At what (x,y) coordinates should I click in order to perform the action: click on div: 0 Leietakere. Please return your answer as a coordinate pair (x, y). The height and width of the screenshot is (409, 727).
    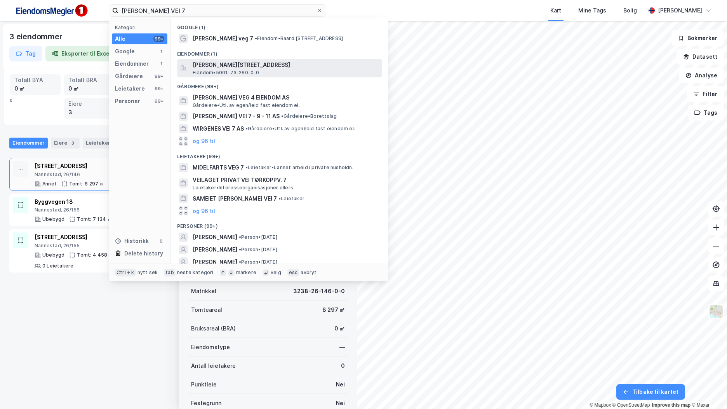
    Looking at the image, I should click on (58, 266).